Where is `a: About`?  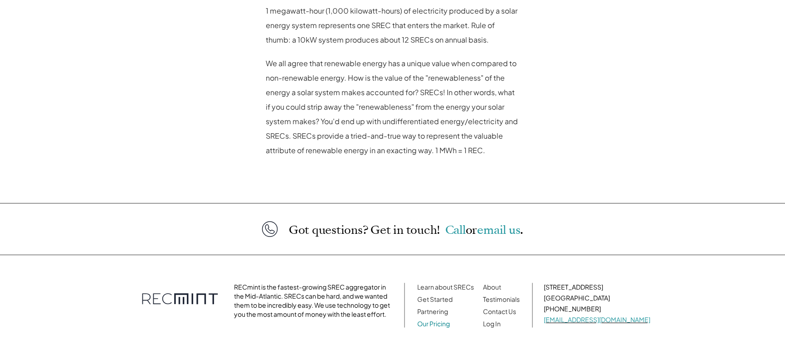
a: About is located at coordinates (492, 287).